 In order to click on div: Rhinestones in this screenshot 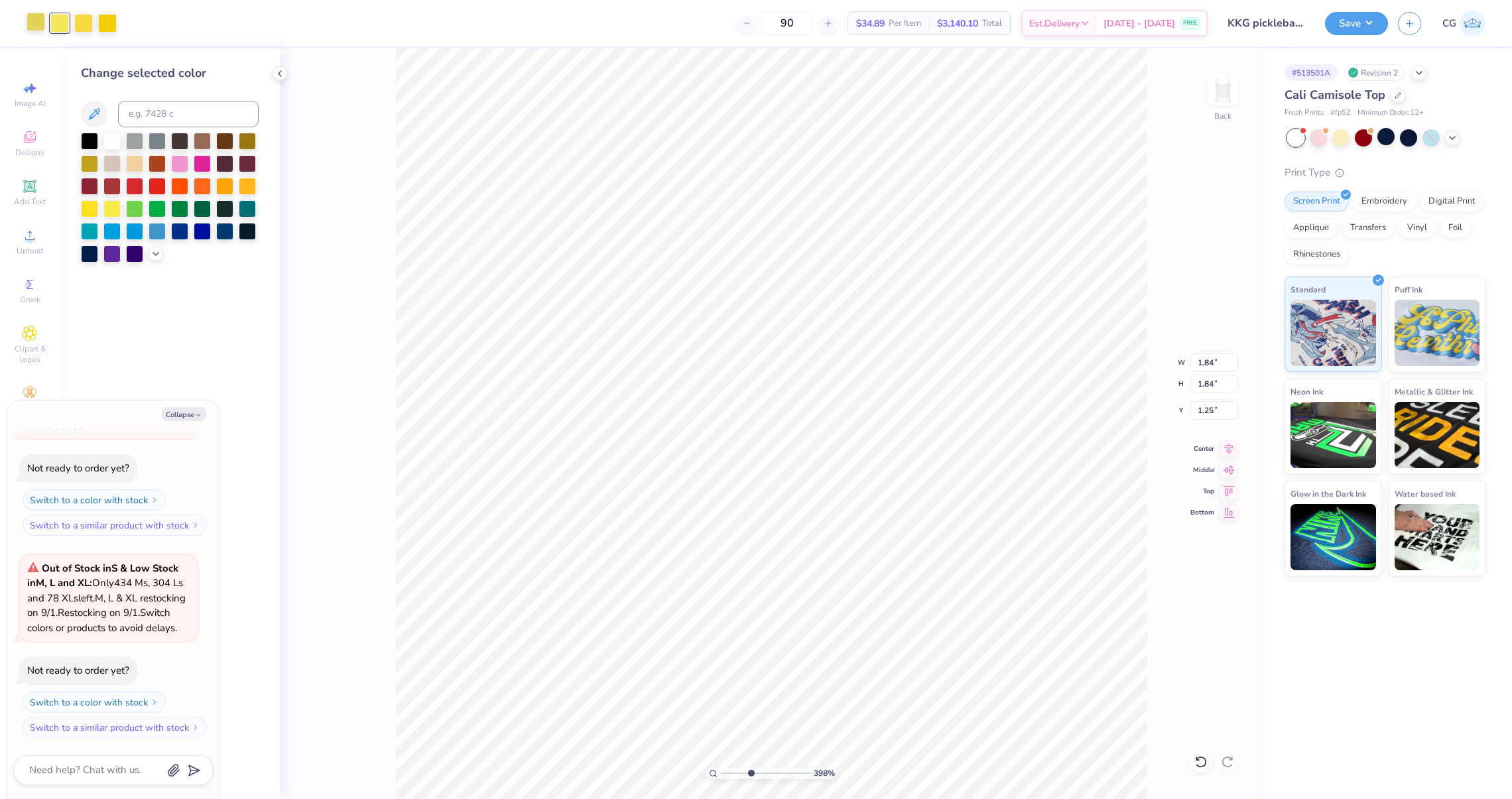, I will do `click(1317, 255)`.